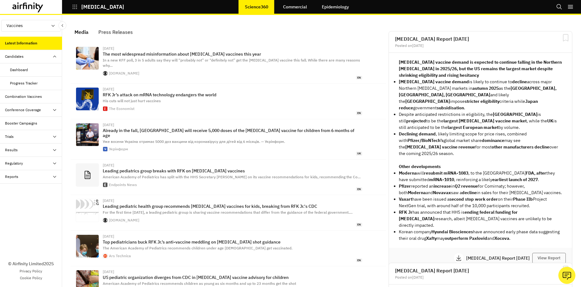 The image size is (581, 287). I want to click on strong: mRNA-1010, so click(442, 179).